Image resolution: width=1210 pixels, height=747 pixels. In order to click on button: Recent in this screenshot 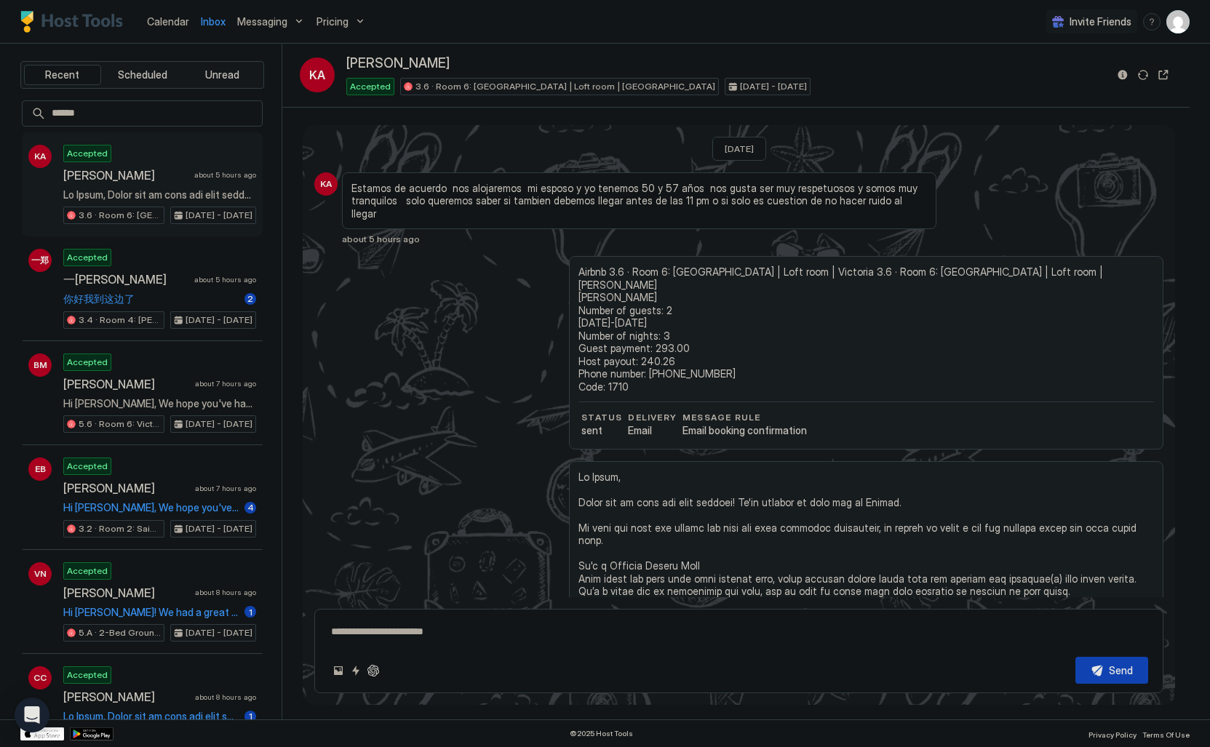, I will do `click(63, 75)`.